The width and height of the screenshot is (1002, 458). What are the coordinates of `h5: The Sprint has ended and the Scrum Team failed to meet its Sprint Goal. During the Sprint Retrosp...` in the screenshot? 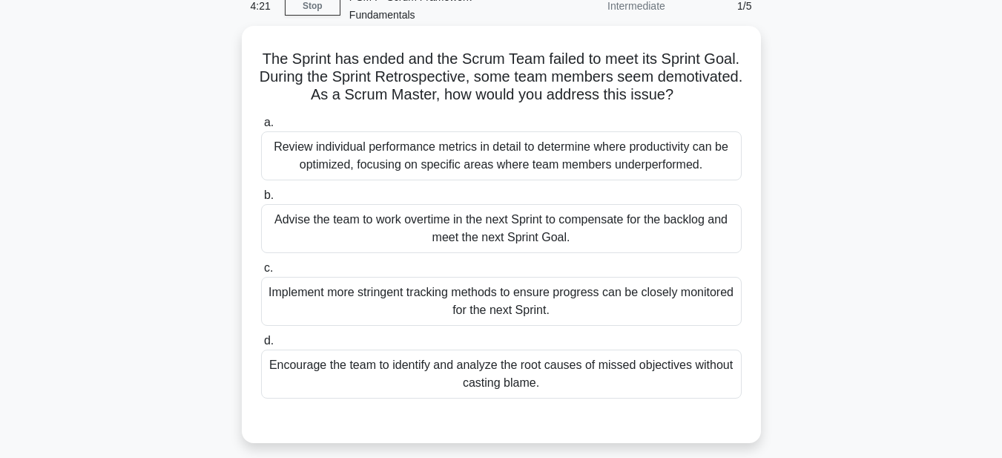 It's located at (501, 77).